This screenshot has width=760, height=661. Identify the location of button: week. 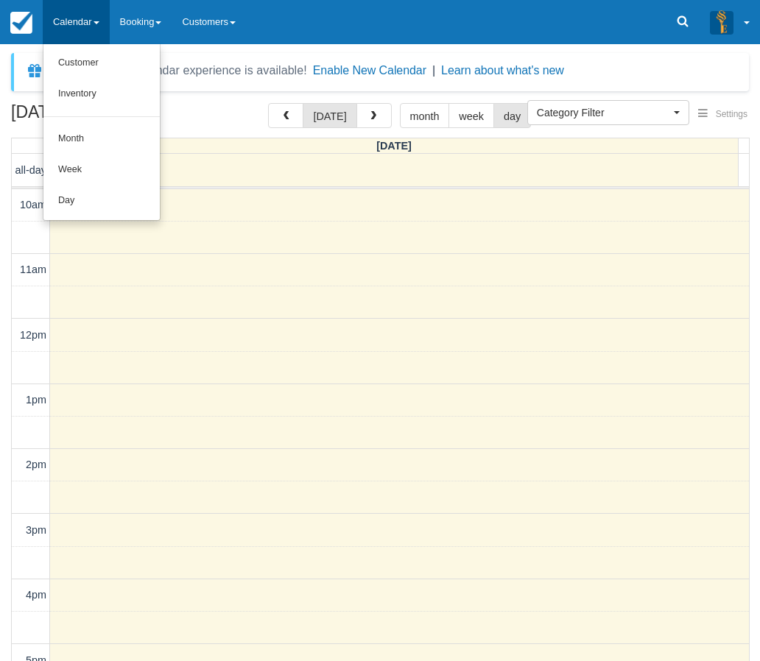
(471, 116).